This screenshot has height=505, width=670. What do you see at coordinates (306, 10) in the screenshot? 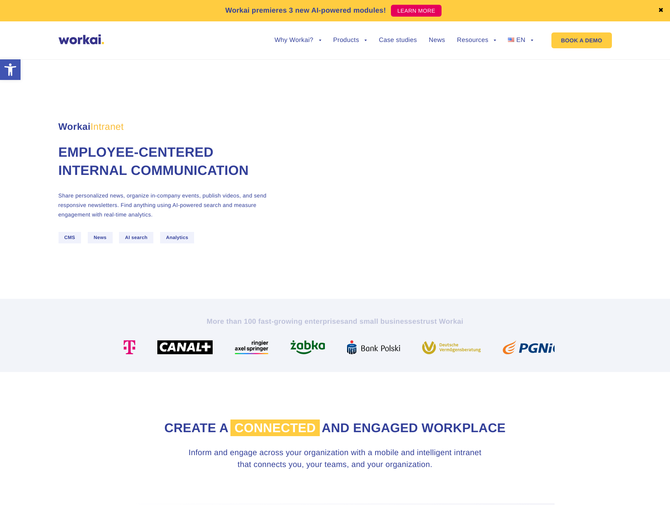
I see `p: Workai premieres 3 new AI-powered modules!` at bounding box center [306, 10].